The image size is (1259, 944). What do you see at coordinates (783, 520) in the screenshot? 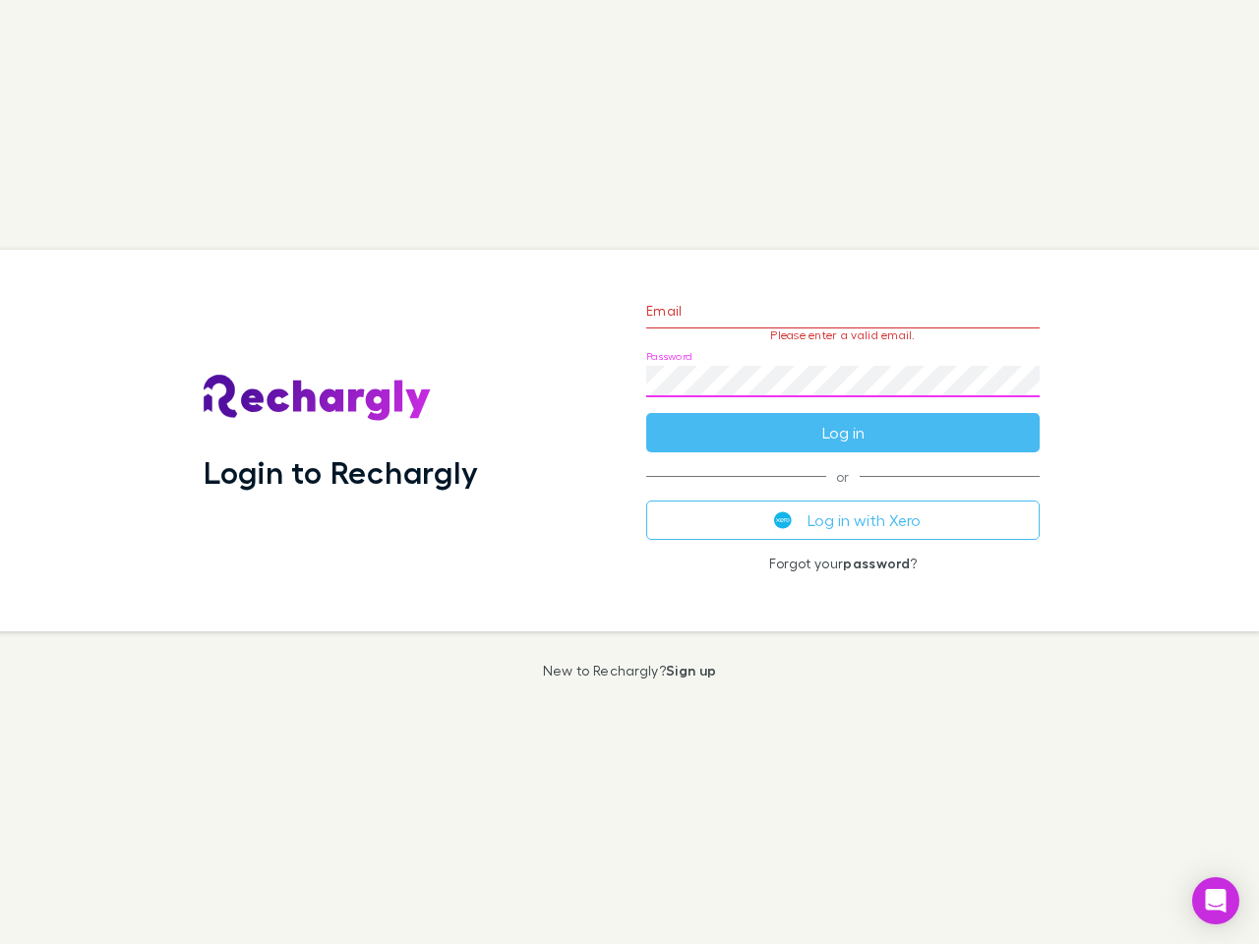
I see `img: Xero's logo` at bounding box center [783, 520].